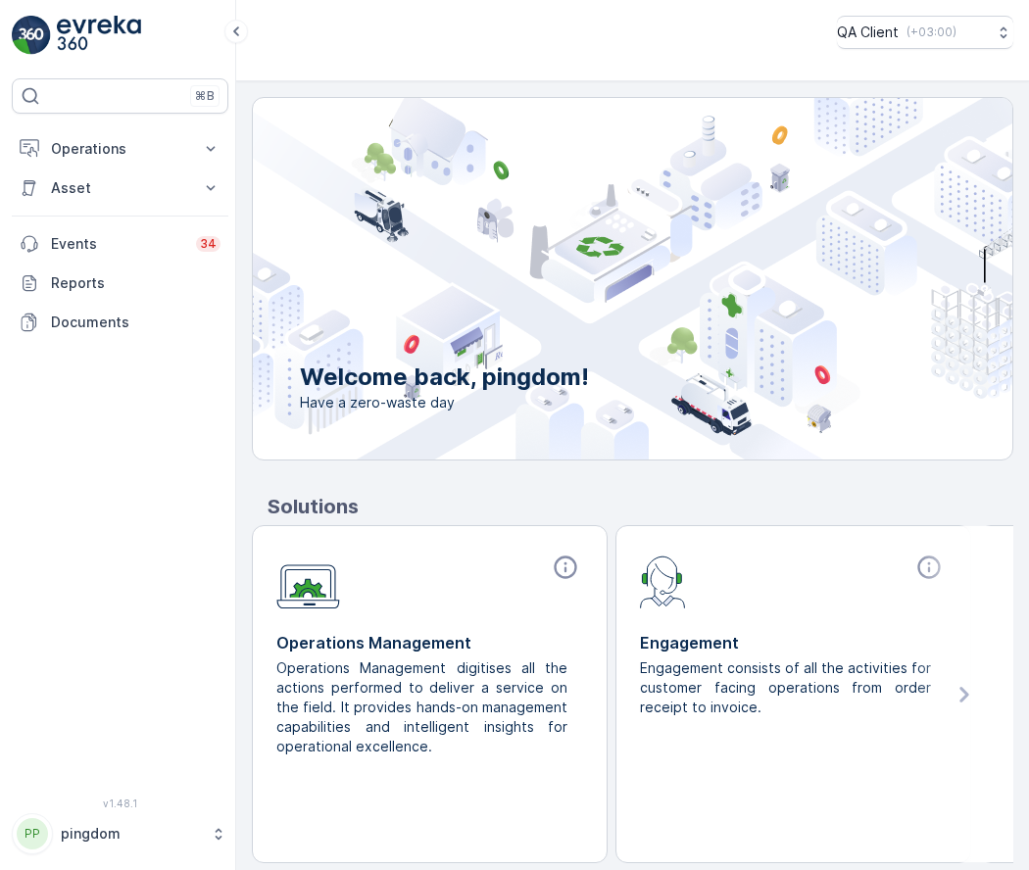 The image size is (1029, 870). What do you see at coordinates (444, 377) in the screenshot?
I see `p: Welcome back, pingdom!` at bounding box center [444, 377].